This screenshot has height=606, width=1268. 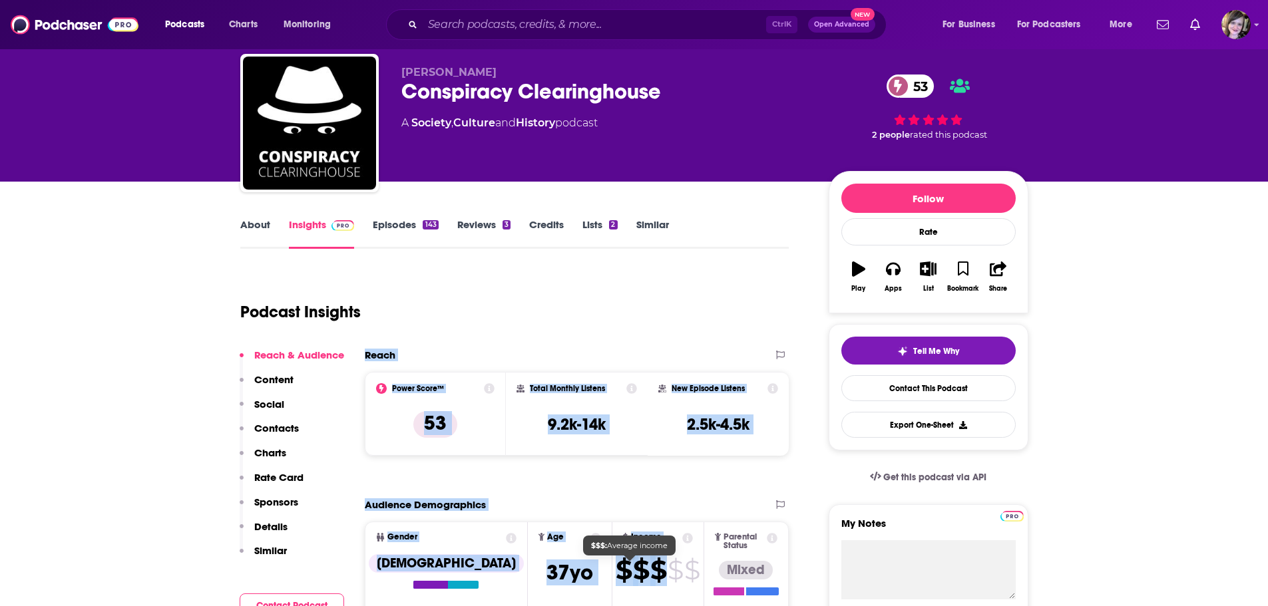 I want to click on img: Podchaser - Follow, Share and Rate Podcasts, so click(x=75, y=25).